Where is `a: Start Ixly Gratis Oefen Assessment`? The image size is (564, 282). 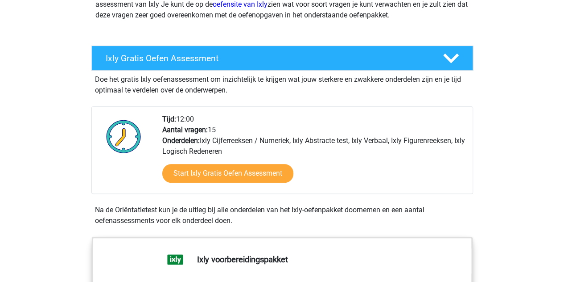 a: Start Ixly Gratis Oefen Assessment is located at coordinates (228, 173).